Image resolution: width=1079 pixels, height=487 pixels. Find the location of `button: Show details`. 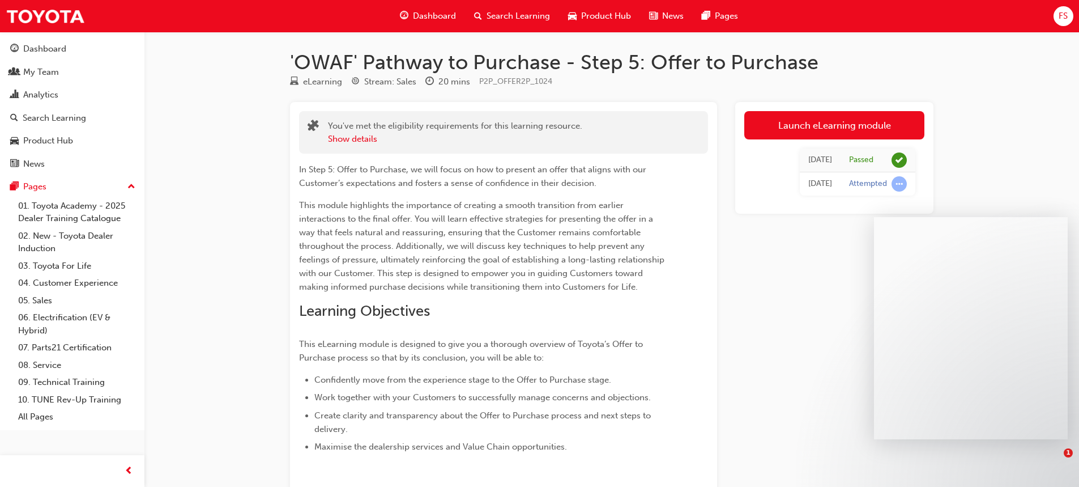

button: Show details is located at coordinates (352, 139).